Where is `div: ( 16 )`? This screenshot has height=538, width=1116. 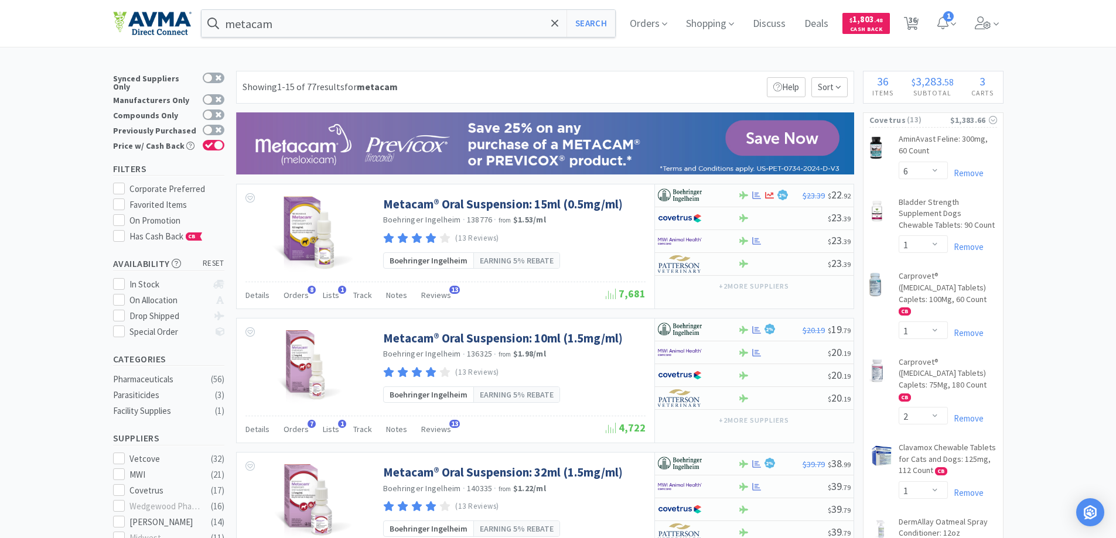
div: ( 16 ) is located at coordinates (217, 507).